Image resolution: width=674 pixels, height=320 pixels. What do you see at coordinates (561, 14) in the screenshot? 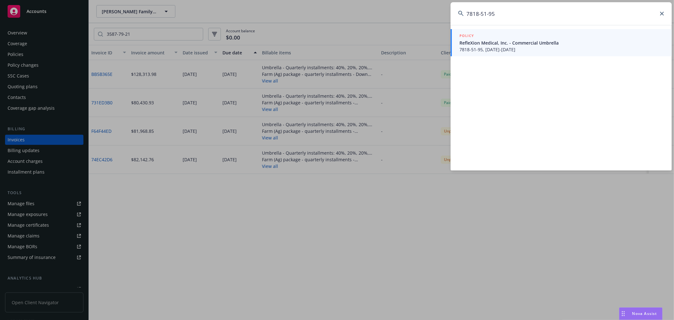
I see `input: Search...` at bounding box center [561, 14].